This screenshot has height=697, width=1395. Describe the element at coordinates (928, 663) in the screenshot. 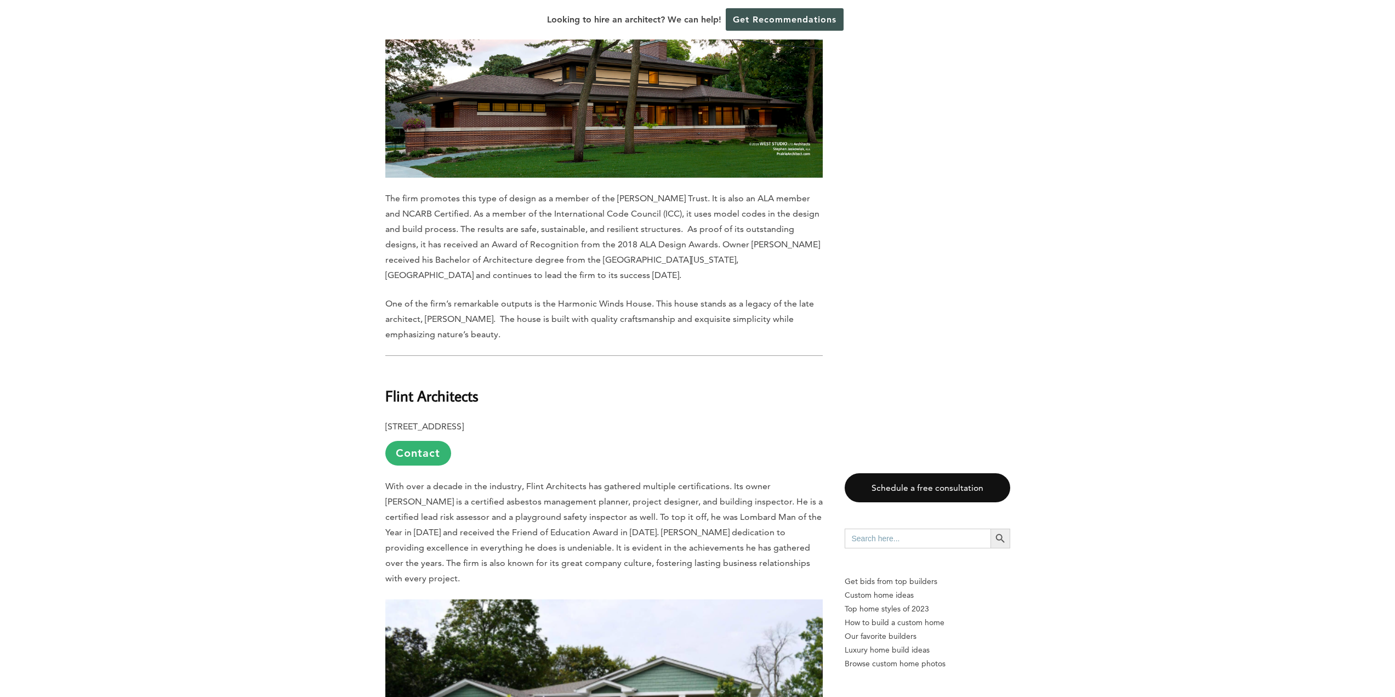

I see `a: Browse custom home photos` at that location.